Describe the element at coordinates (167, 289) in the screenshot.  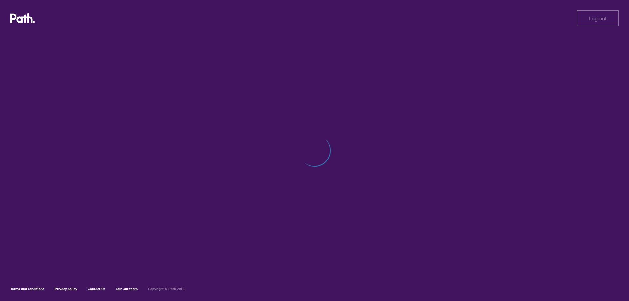
I see `h6: Copyright © Path 2018` at that location.